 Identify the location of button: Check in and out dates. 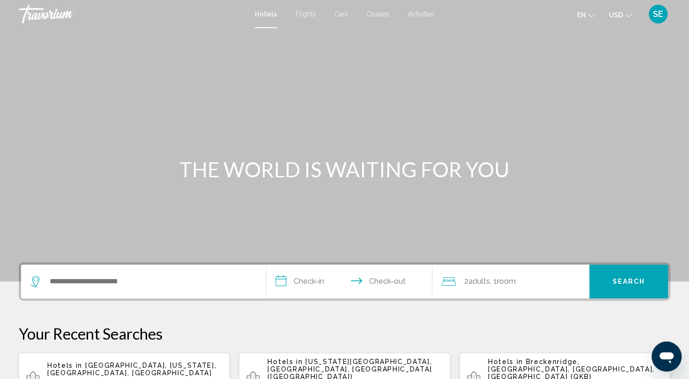
(349, 281).